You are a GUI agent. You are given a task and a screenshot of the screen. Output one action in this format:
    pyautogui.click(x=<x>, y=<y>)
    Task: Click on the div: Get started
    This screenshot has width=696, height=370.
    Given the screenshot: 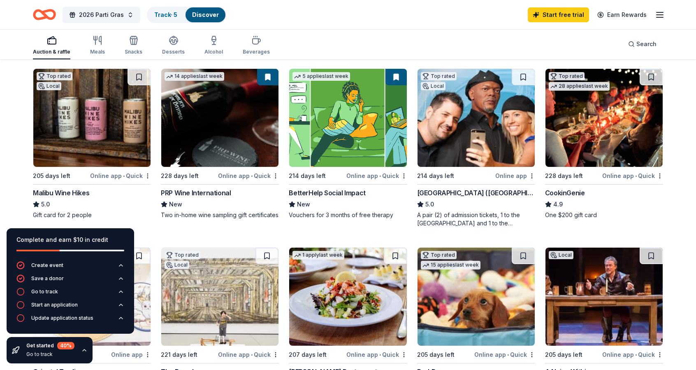 What is the action you would take?
    pyautogui.click(x=50, y=345)
    